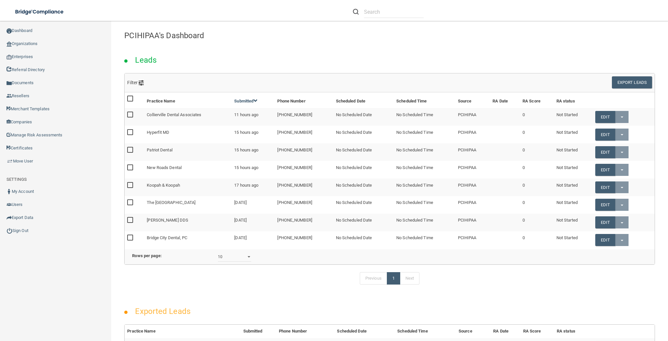 Image resolution: width=668 pixels, height=341 pixels. I want to click on a: Next, so click(410, 278).